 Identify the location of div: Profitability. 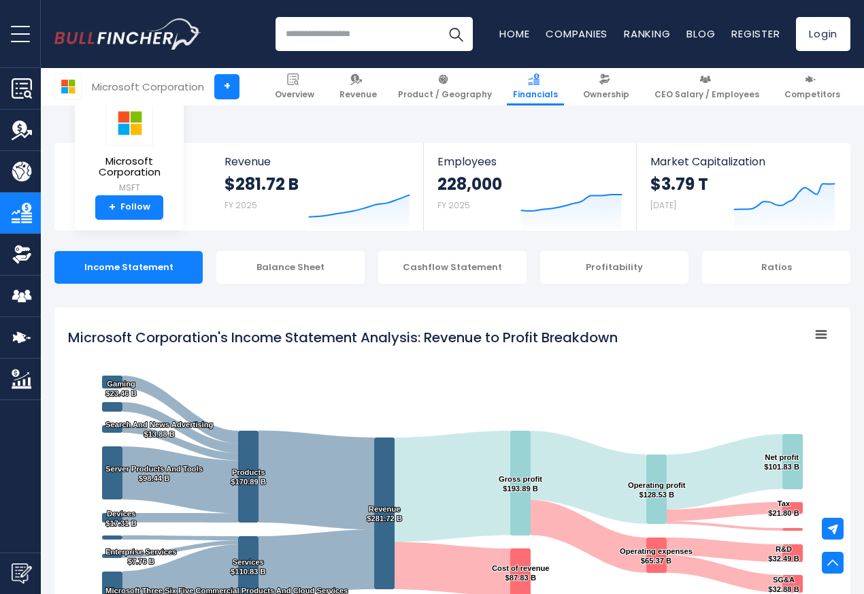
(614, 267).